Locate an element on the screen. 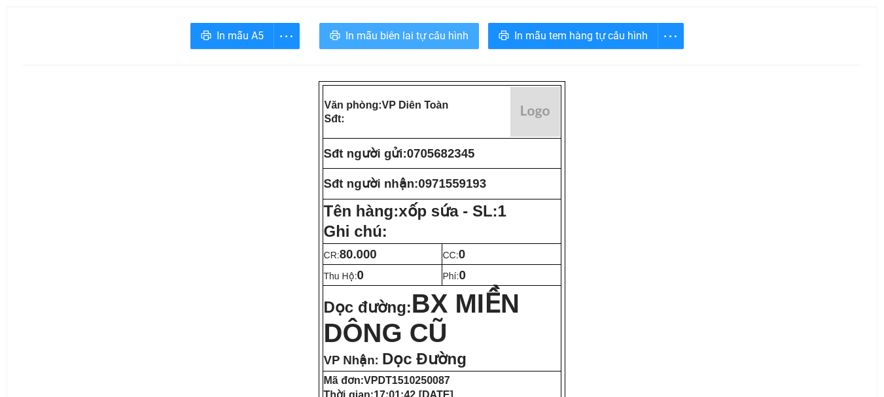 Image resolution: width=884 pixels, height=397 pixels. span: CC: is located at coordinates (454, 255).